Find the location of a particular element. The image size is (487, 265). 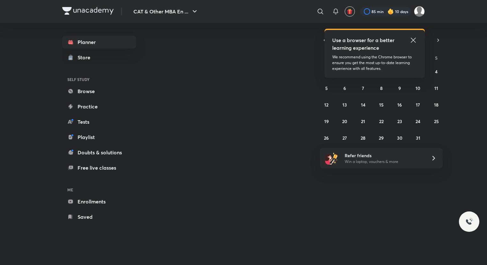

abbr: October 12, 2025 is located at coordinates (326, 105).